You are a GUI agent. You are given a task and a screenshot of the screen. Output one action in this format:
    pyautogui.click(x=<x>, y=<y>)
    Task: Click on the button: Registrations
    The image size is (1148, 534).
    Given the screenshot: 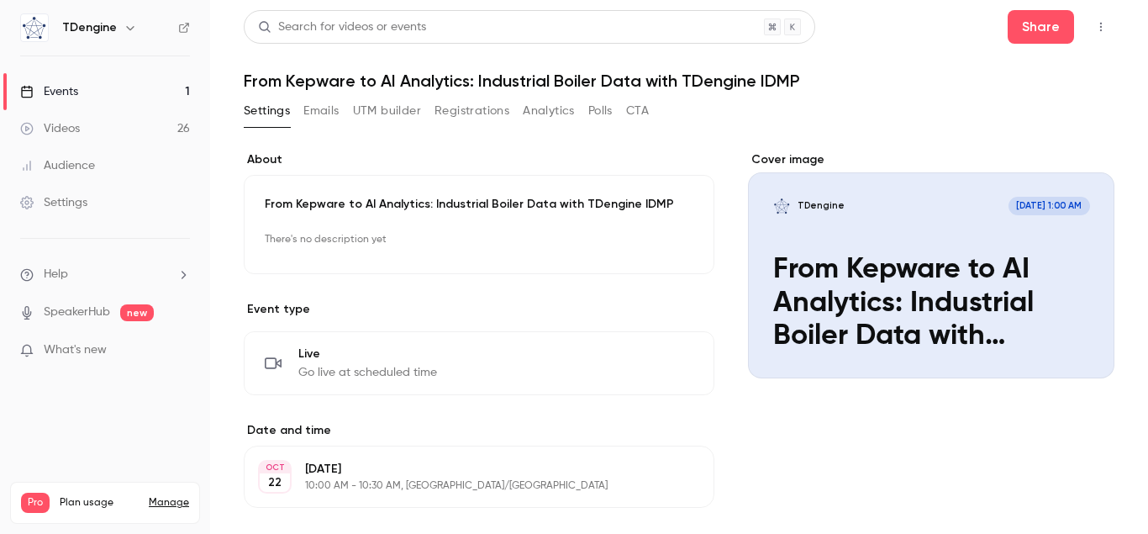 What is the action you would take?
    pyautogui.click(x=472, y=111)
    